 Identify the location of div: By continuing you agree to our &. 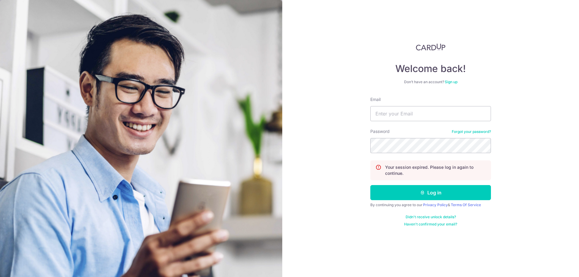
(431, 205).